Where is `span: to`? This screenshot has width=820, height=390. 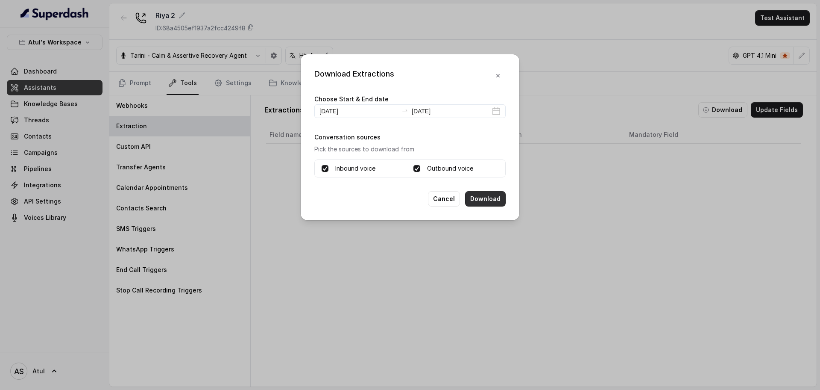
span: to is located at coordinates (405, 110).